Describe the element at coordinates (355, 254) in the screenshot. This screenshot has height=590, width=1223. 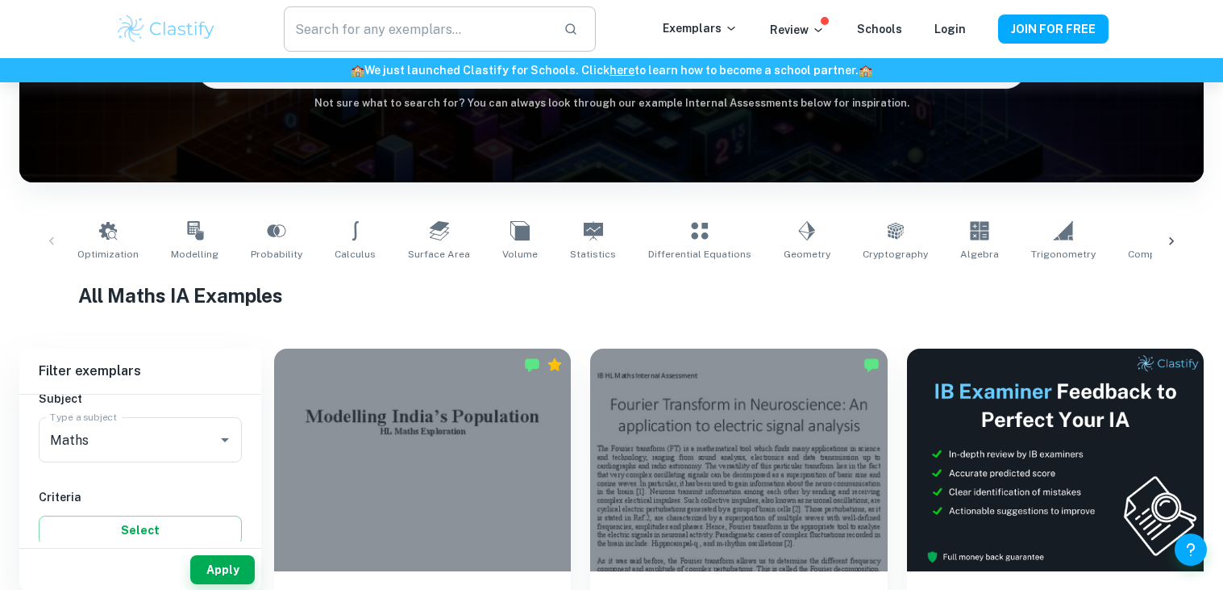
I see `span: Calculus` at that location.